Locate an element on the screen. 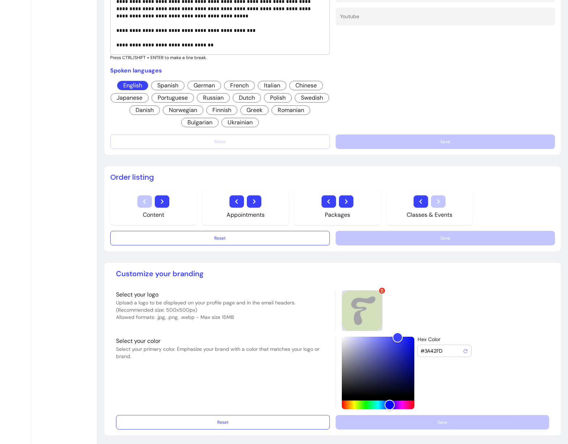 The width and height of the screenshot is (568, 444). span: Bulgarian is located at coordinates (200, 123).